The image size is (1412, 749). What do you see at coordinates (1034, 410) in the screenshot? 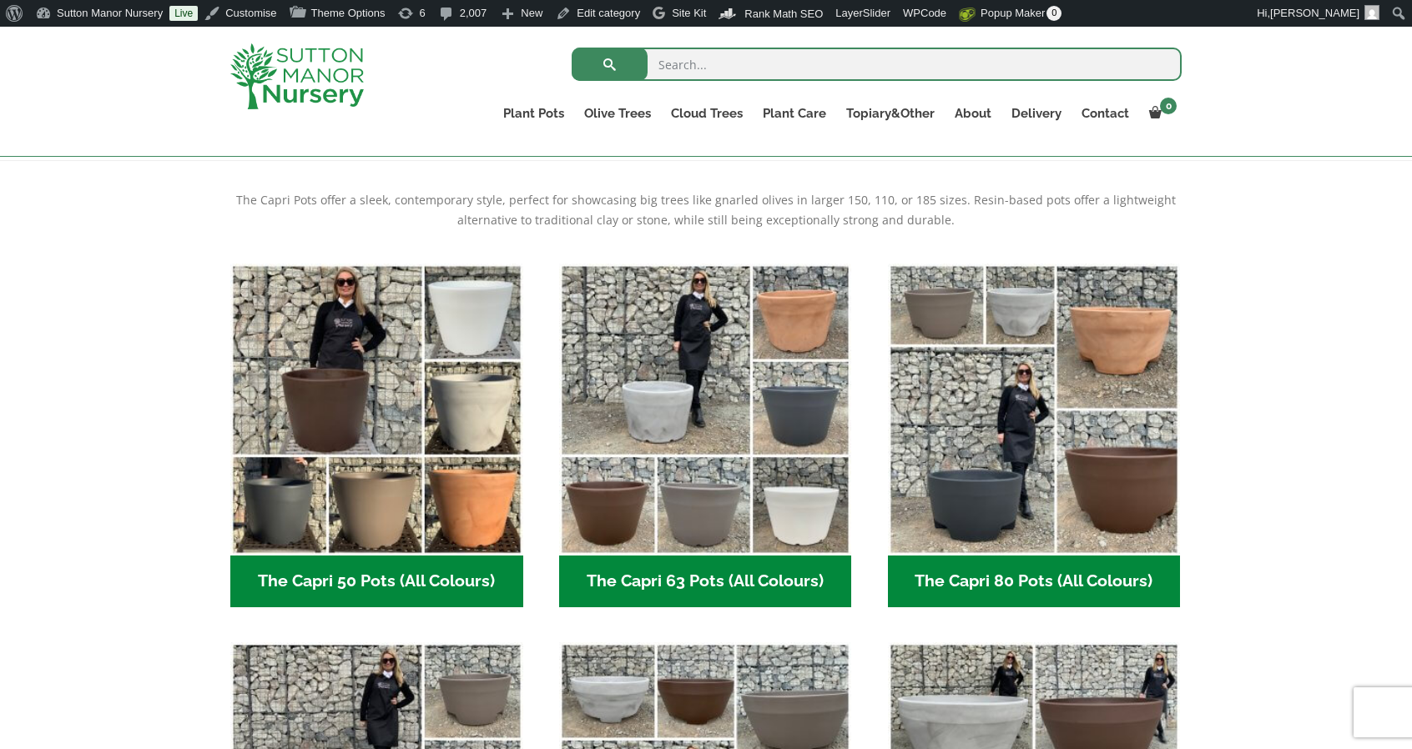
I see `img: The Capri 80 Pots (All Colours)` at bounding box center [1034, 410].